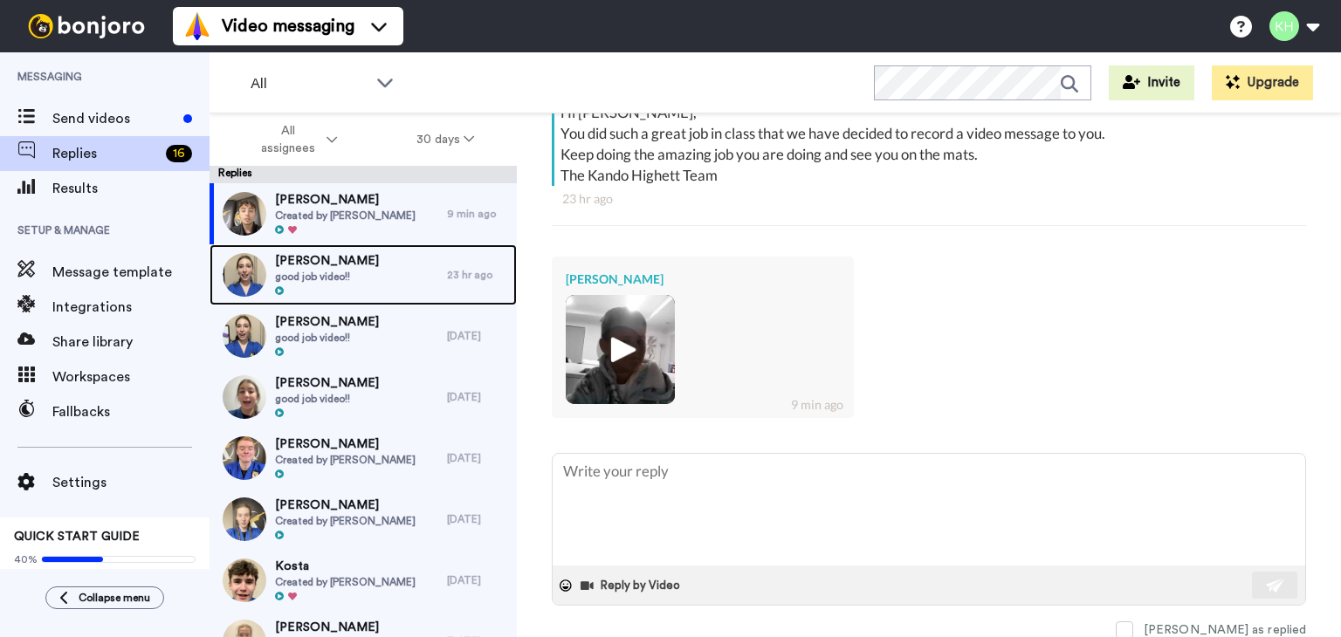 This screenshot has width=1341, height=637. I want to click on button: Collapse menu, so click(105, 598).